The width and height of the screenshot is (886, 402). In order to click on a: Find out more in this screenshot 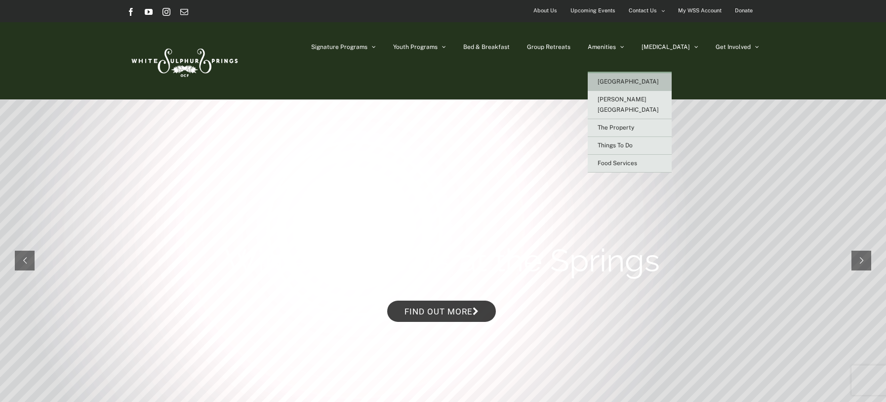, I will do `click(442, 311)`.